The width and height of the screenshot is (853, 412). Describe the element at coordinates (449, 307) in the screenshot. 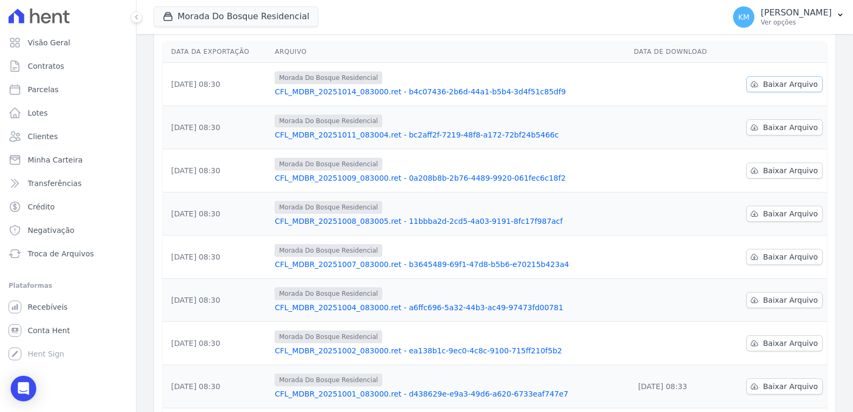

I see `a: CFL_MDBR_20251004_083000.ret - a6ffc696-5a32-44b3-ac49-97473fd00781` at that location.